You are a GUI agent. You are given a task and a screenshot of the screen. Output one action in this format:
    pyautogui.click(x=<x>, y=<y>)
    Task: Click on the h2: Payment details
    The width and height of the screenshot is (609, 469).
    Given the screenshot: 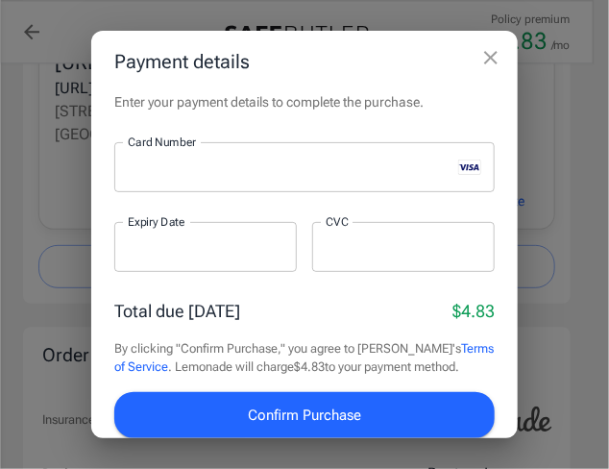 What is the action you would take?
    pyautogui.click(x=305, y=61)
    